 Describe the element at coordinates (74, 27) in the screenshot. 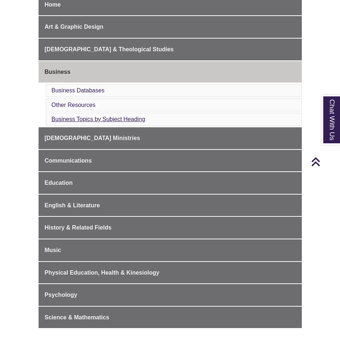

I see `span: Art & Graphic Design` at that location.